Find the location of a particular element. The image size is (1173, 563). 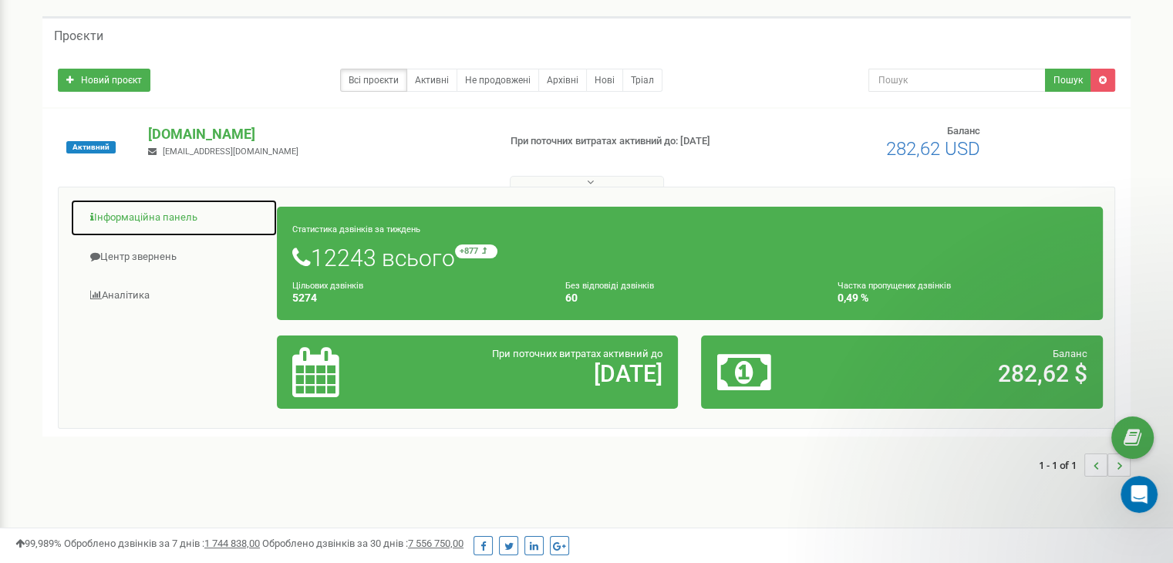

a: Не продовжені is located at coordinates (498, 80).